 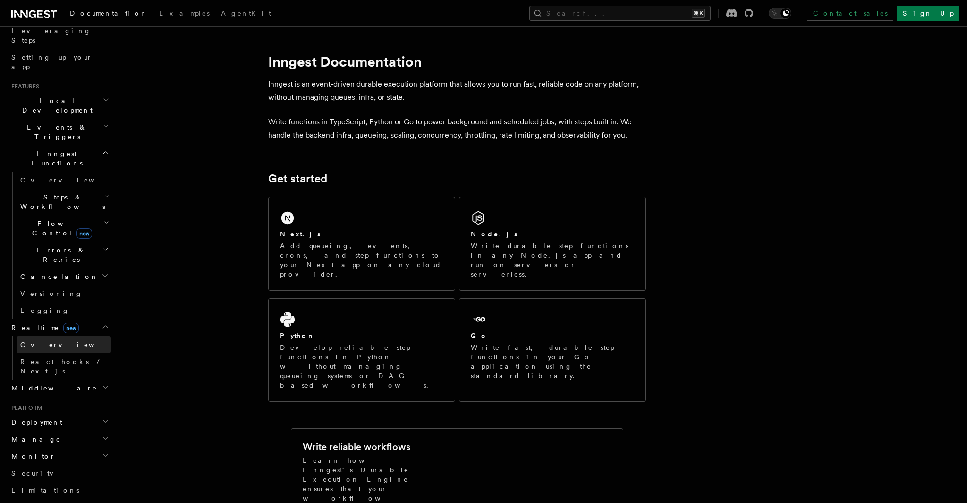 What do you see at coordinates (553, 361) in the screenshot?
I see `p: Write fast, durable step functions in your Go application using the standard library.` at bounding box center [553, 361].